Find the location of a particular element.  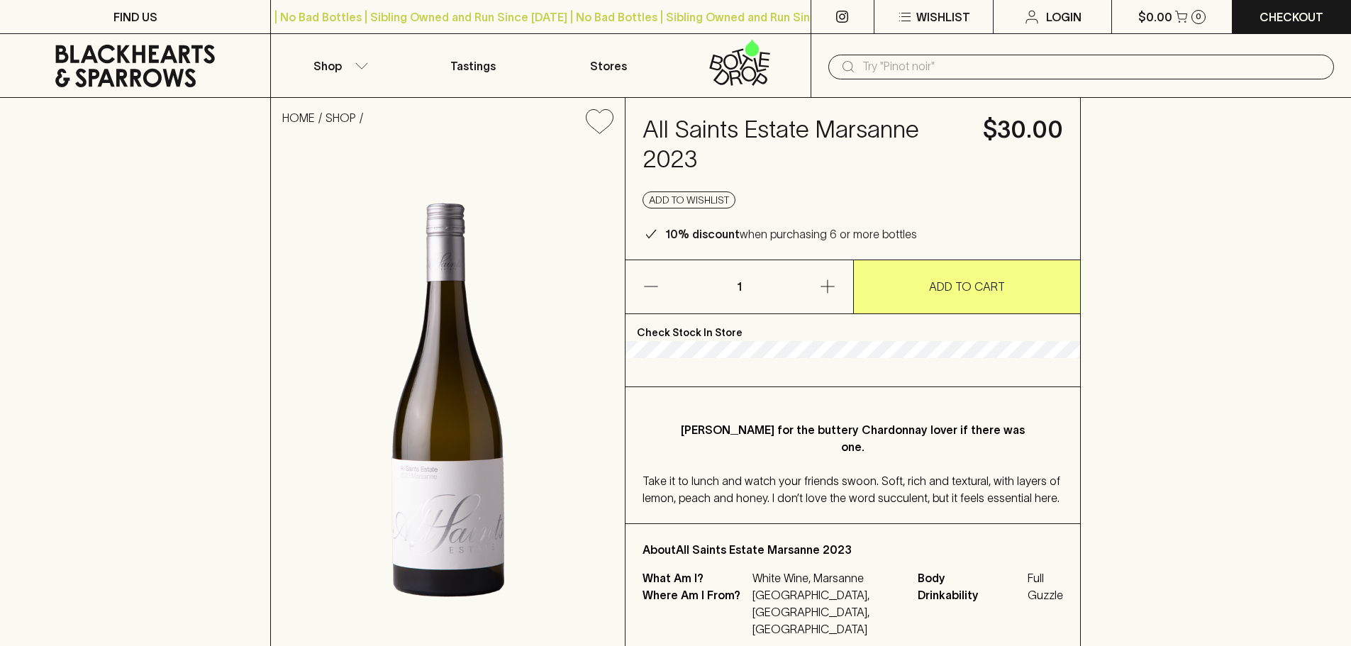

p: Wishlist is located at coordinates (943, 17).